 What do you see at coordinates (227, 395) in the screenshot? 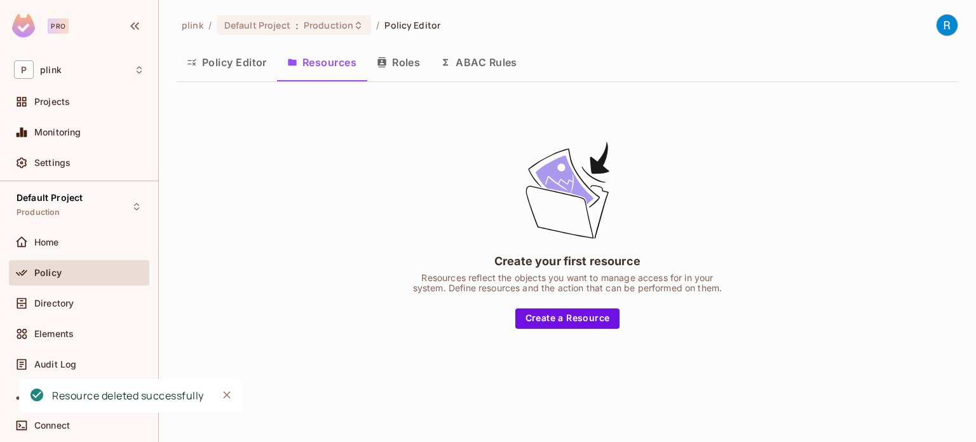
I see `button: Close` at bounding box center [227, 395].